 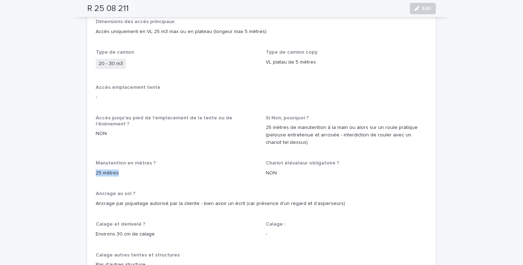 What do you see at coordinates (302, 163) in the screenshot?
I see `span: Chariot élévateur obligatoire ?` at bounding box center [302, 163].